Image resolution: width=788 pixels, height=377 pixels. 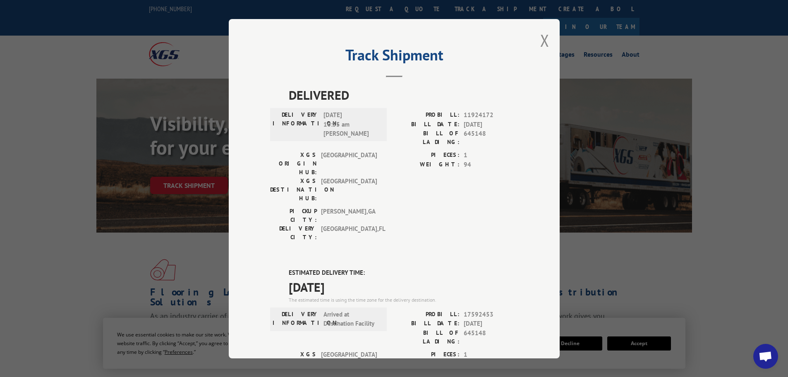 I want to click on button: Close modal, so click(x=545, y=40).